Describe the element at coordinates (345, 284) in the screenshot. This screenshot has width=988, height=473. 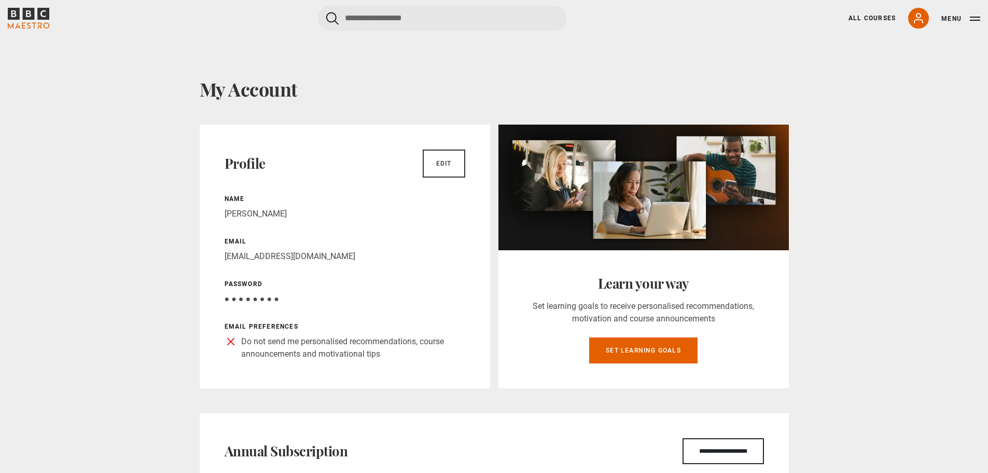
I see `p: Password` at that location.